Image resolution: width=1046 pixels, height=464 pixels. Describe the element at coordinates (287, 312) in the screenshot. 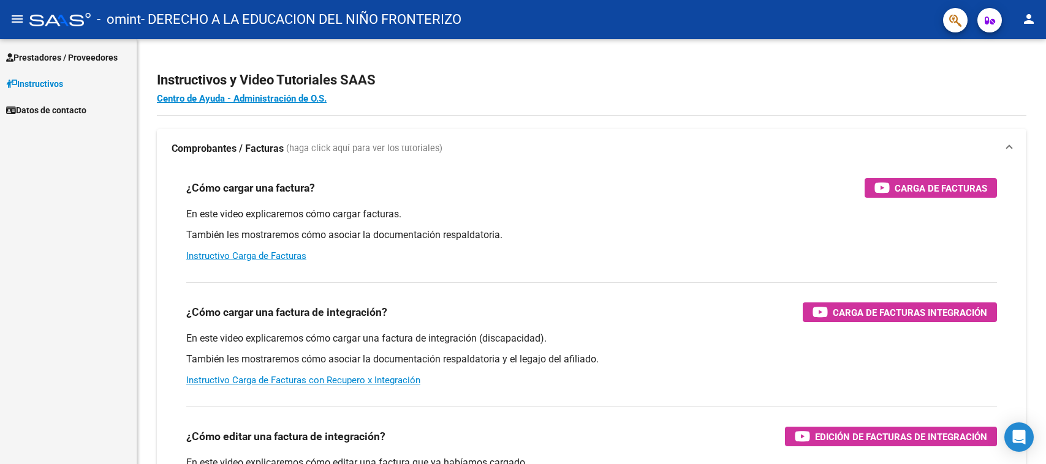

I see `h3: ¿Cómo cargar una factura de integración?` at that location.